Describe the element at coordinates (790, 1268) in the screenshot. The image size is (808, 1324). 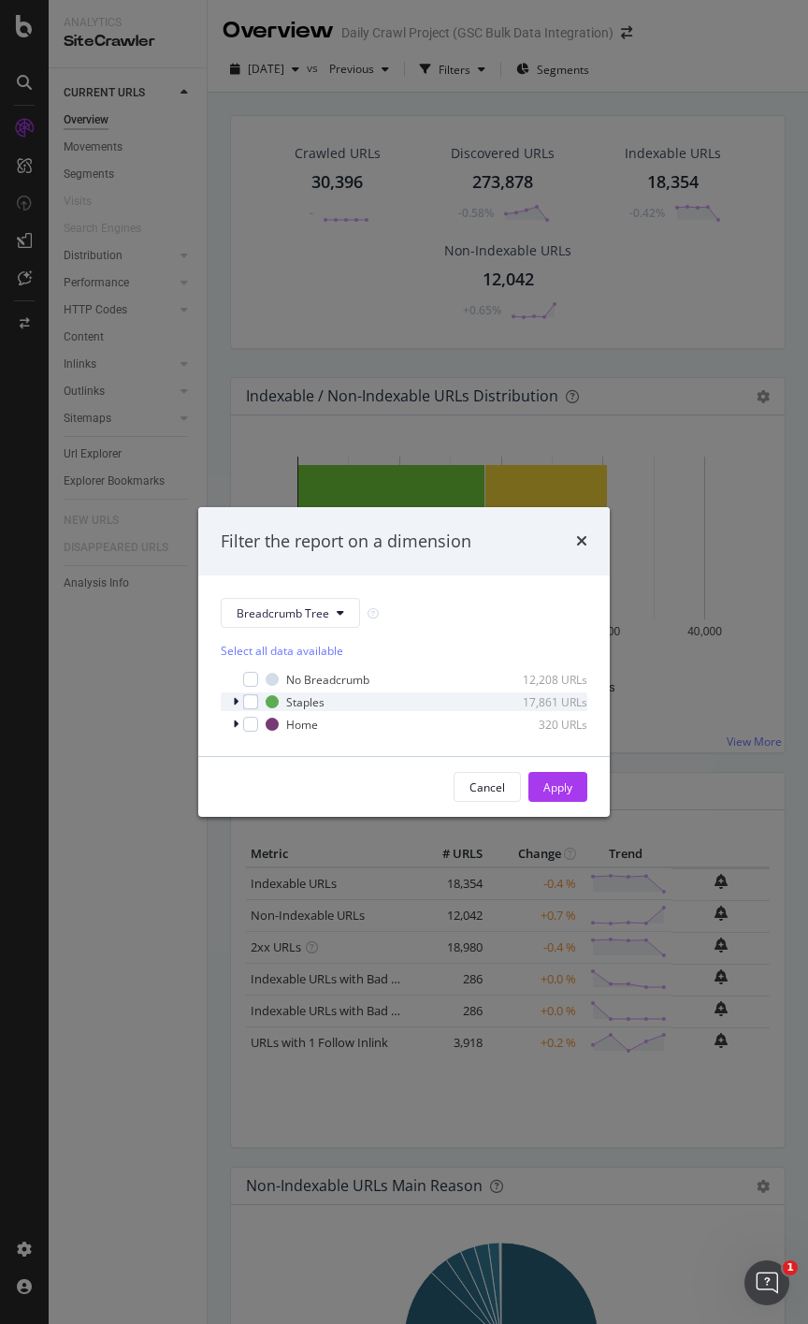
I see `span: 1` at that location.